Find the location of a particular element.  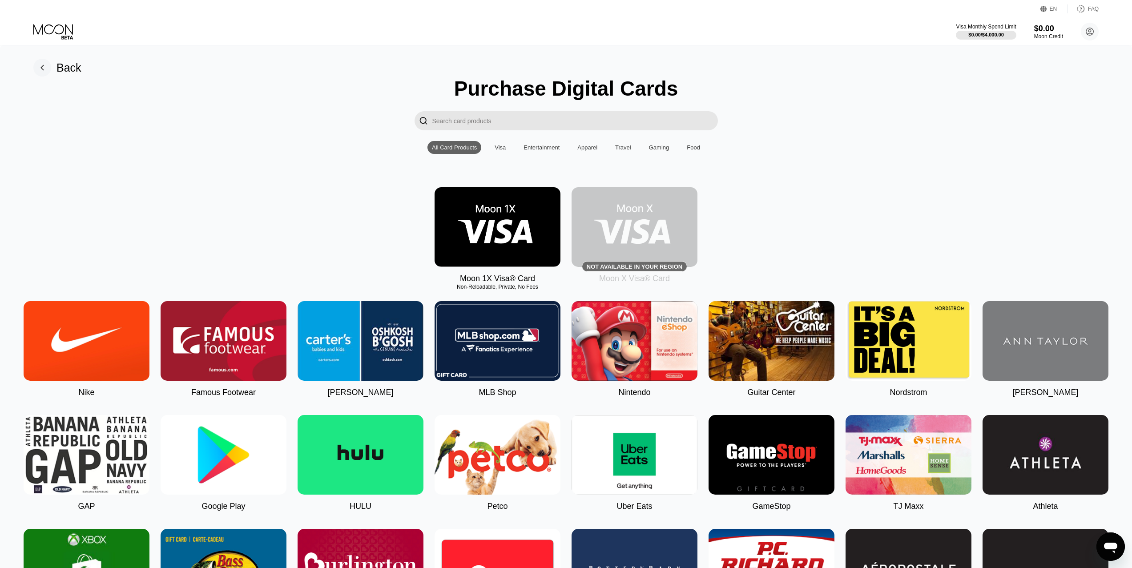

div: Apparel is located at coordinates (587, 147).